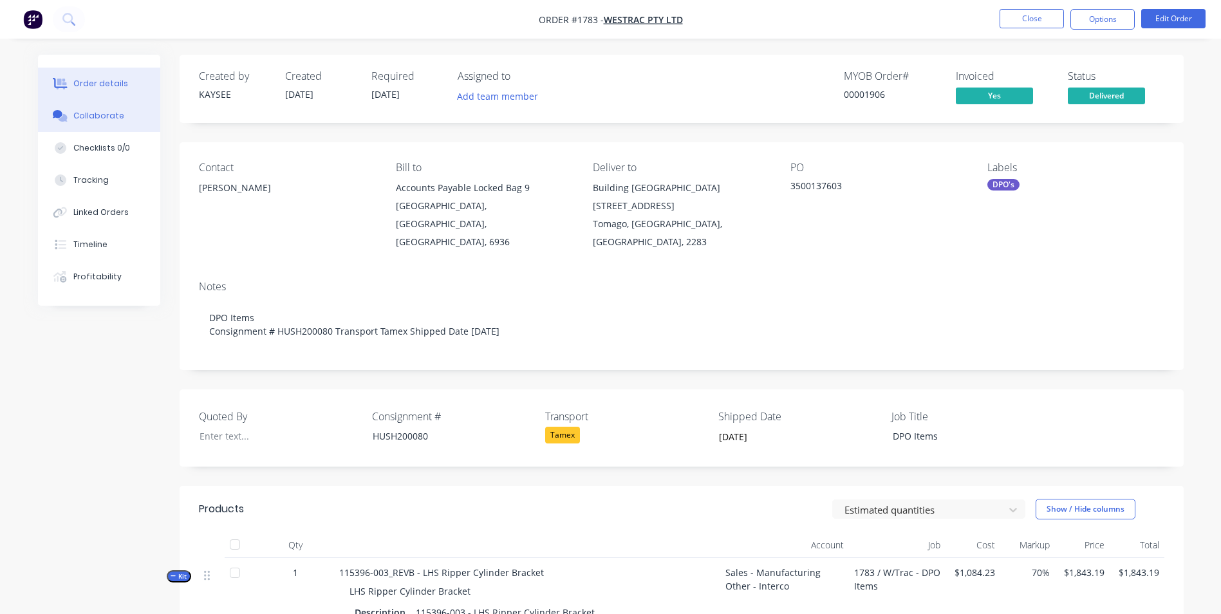  I want to click on div: Price, so click(1082, 545).